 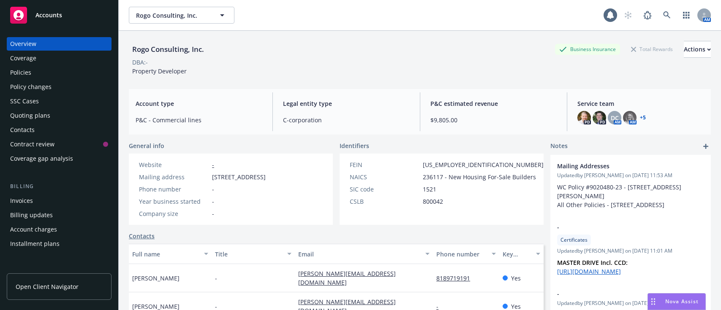 What do you see at coordinates (466, 254) in the screenshot?
I see `button: Phone number` at bounding box center [466, 254].